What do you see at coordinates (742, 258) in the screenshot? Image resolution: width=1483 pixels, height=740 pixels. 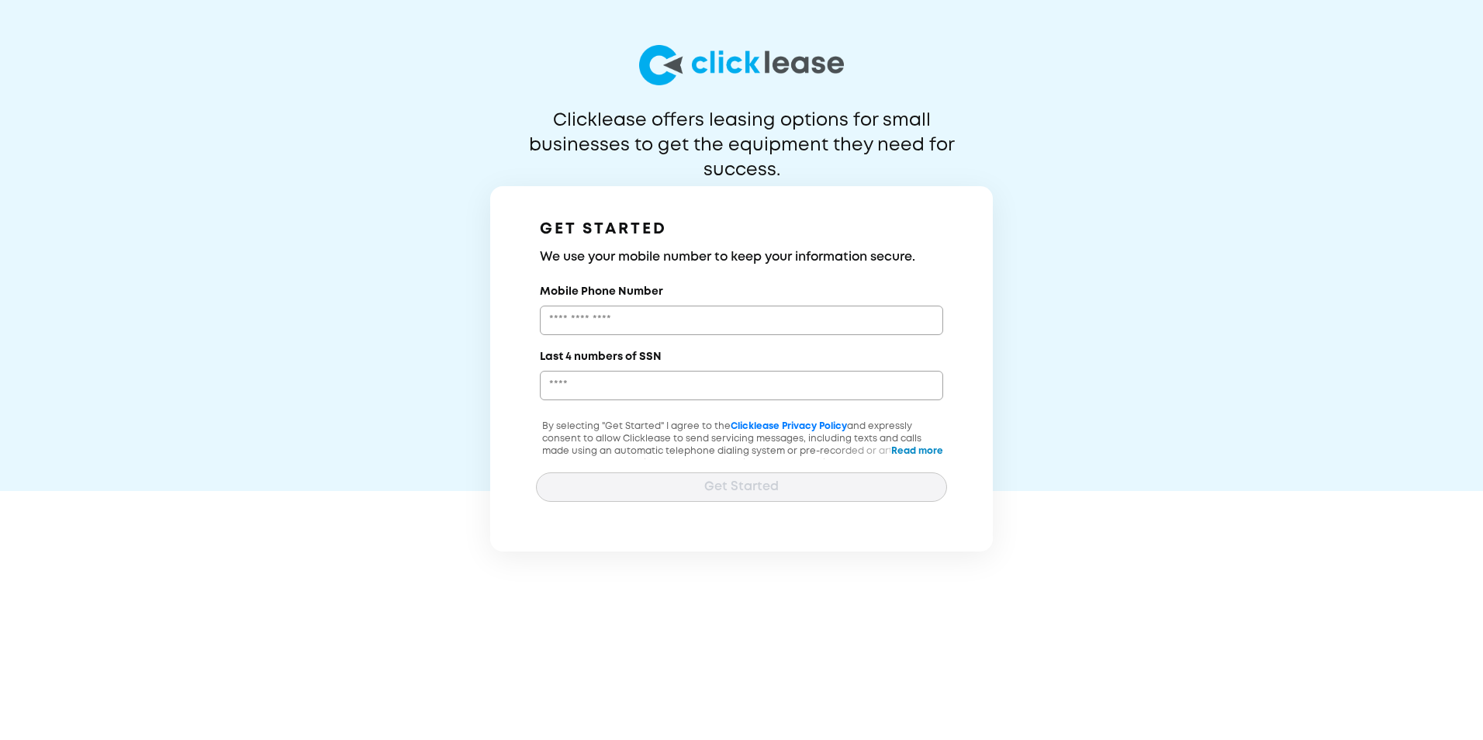 I see `h3: We use your mobile number to keep your information secure.` at bounding box center [742, 258].